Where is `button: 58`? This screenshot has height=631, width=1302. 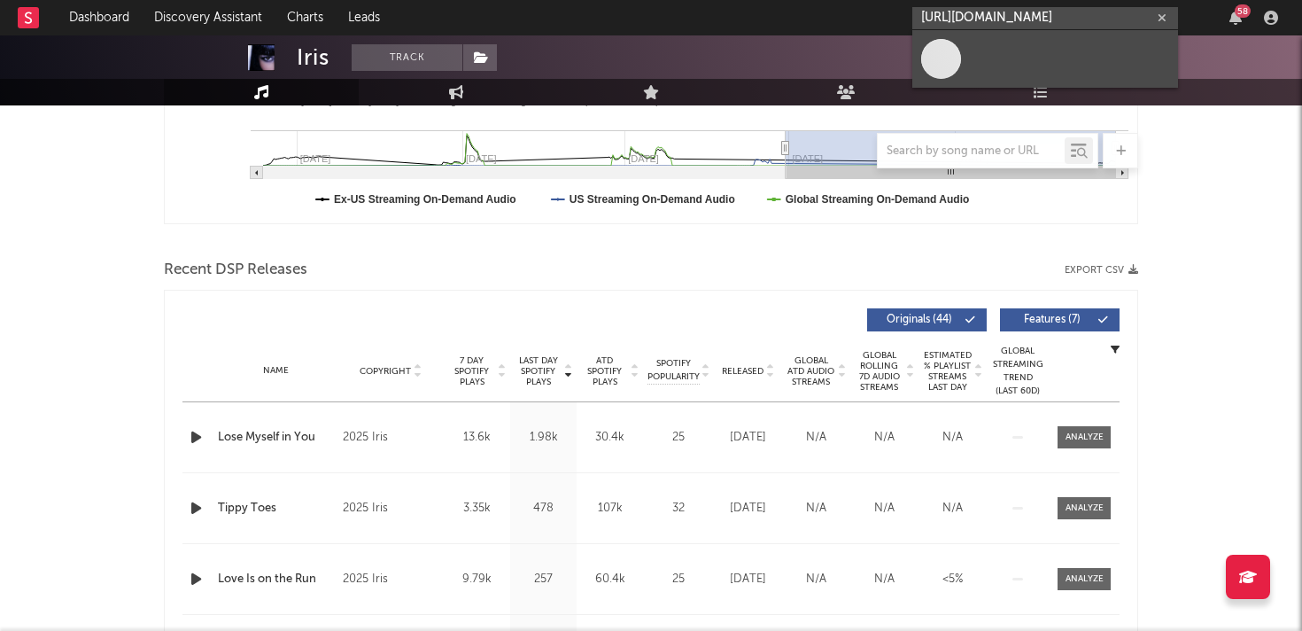
button: 58 is located at coordinates (1236, 18).